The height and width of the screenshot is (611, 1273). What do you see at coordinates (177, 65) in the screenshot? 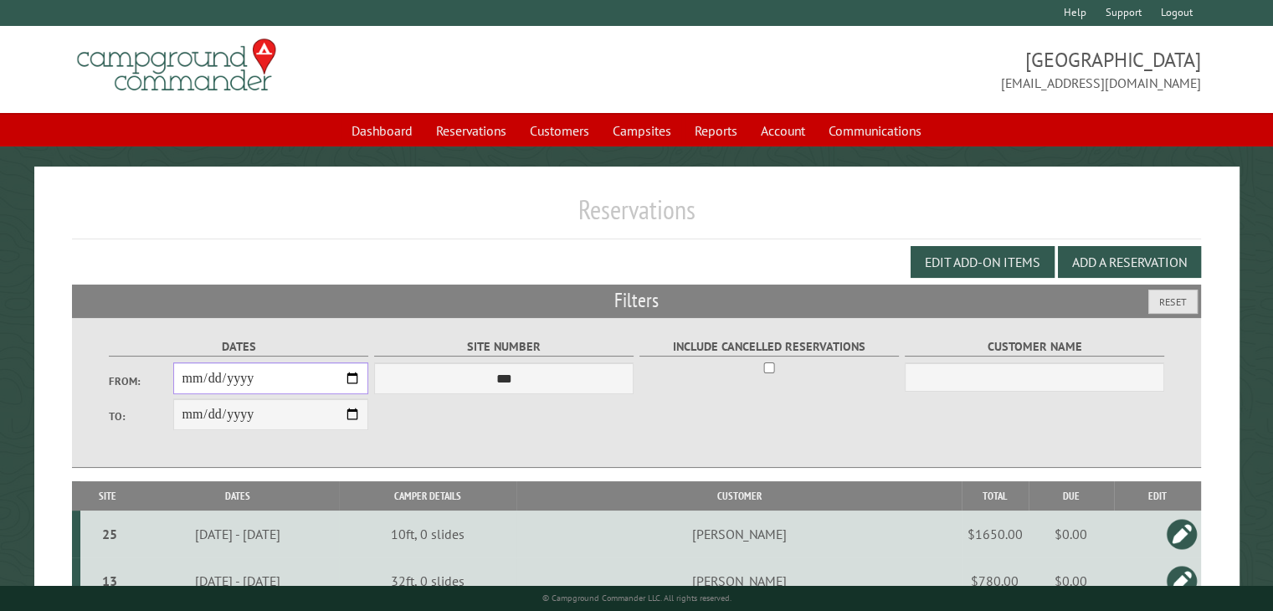
I see `img: Campground Commander` at bounding box center [177, 65].